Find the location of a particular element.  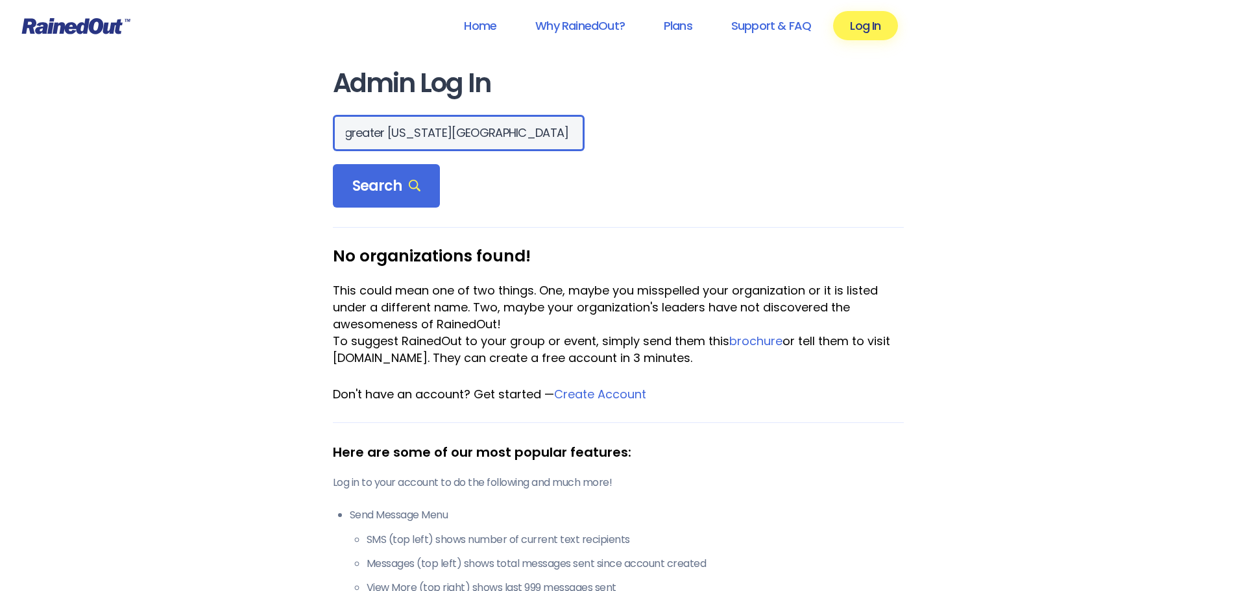

a: Log In is located at coordinates (865, 25).